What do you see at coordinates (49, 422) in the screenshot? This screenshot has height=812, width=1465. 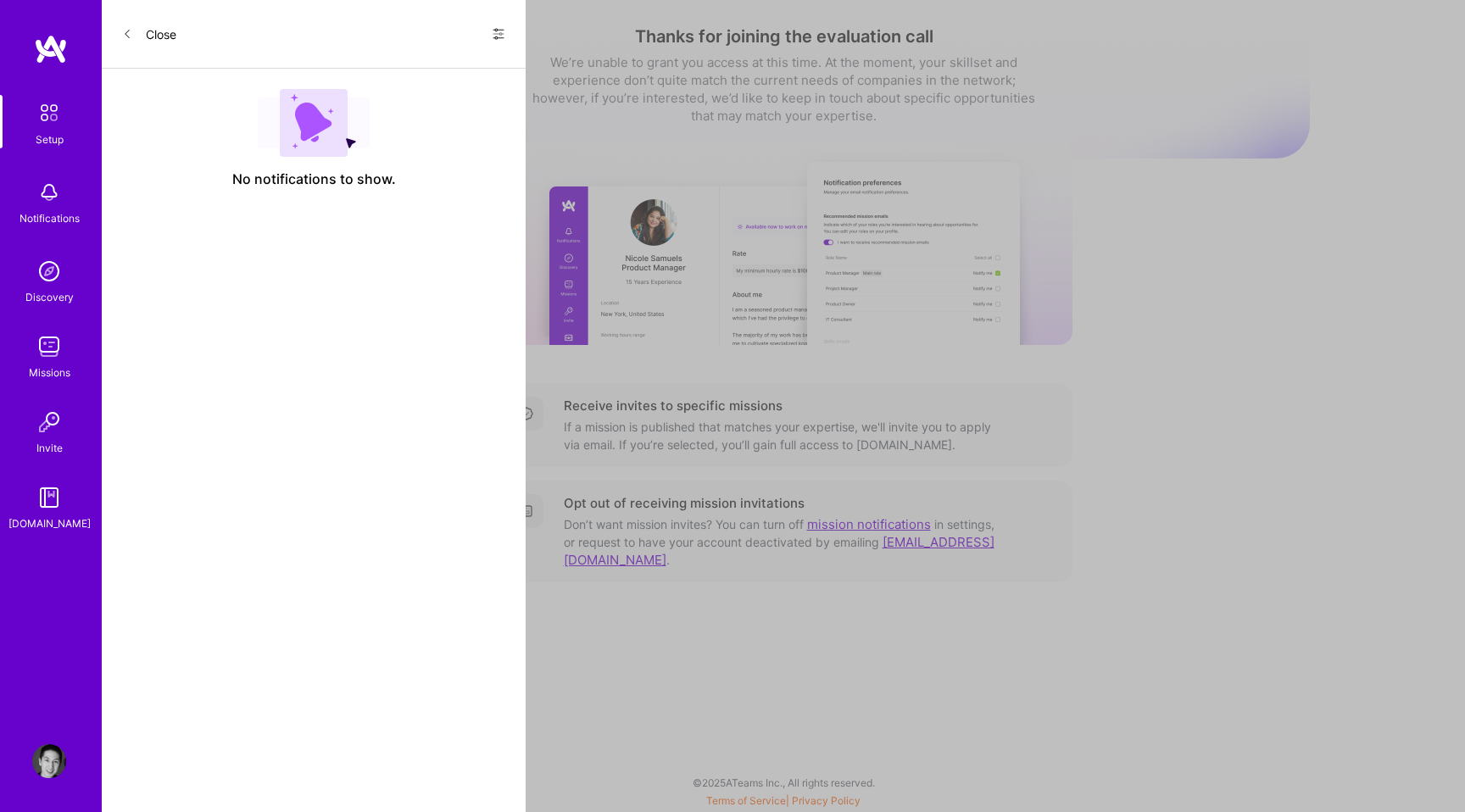 I see `img: Invite` at bounding box center [49, 422].